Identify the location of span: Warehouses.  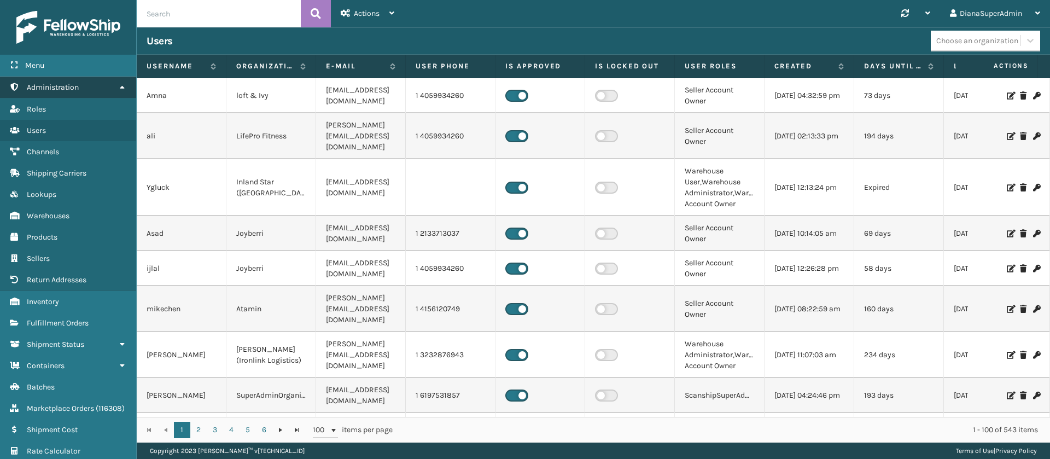
(48, 216).